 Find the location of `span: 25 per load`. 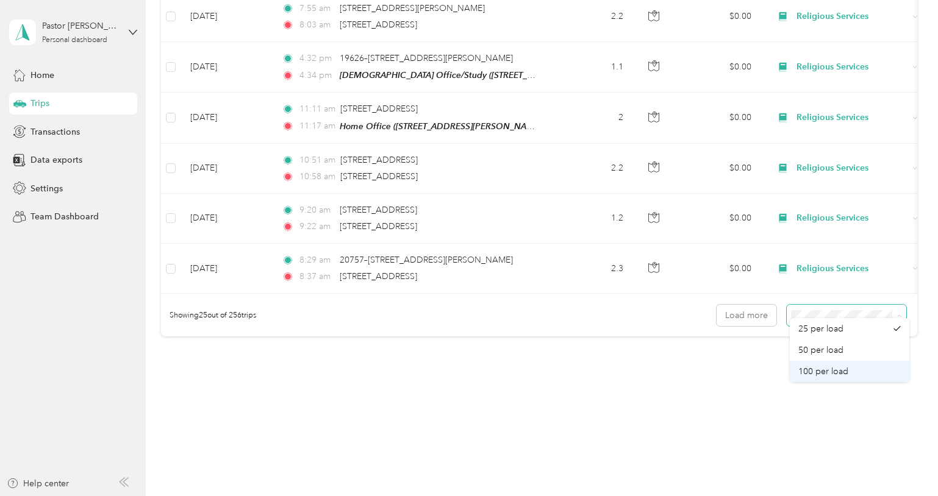

span: 25 per load is located at coordinates (821, 329).